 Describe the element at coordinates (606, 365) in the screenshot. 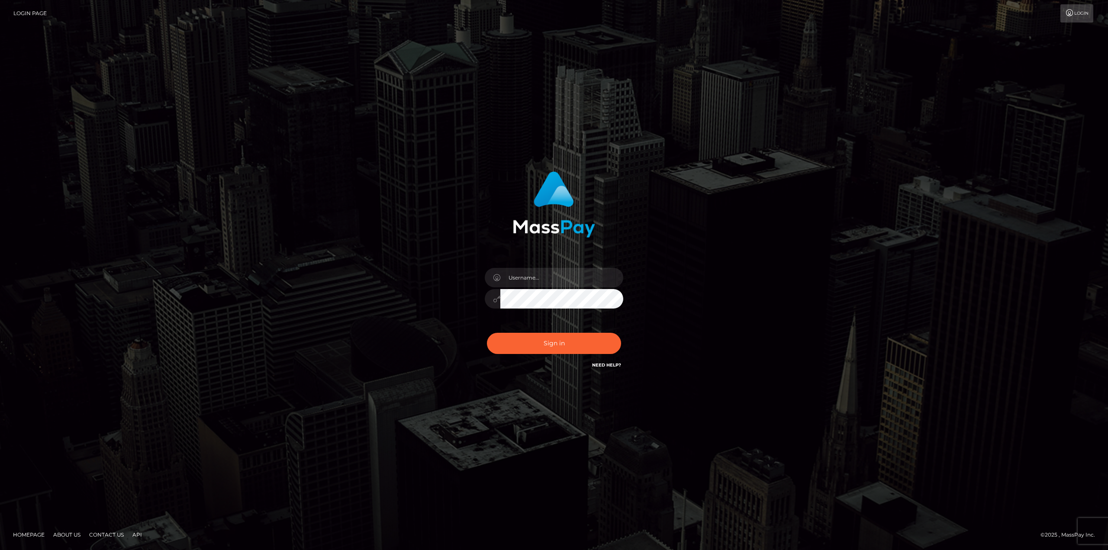

I see `a: Need Help?` at that location.